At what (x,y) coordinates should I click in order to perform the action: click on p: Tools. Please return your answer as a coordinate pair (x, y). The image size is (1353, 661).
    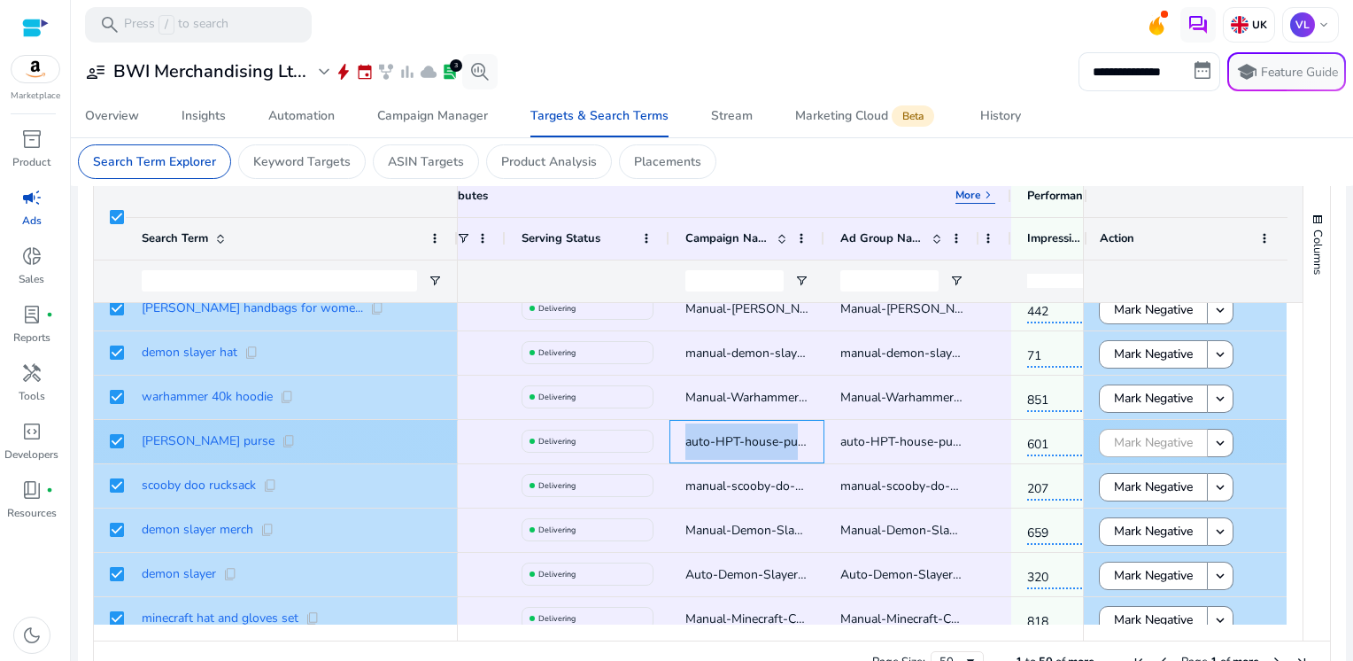
    Looking at the image, I should click on (32, 396).